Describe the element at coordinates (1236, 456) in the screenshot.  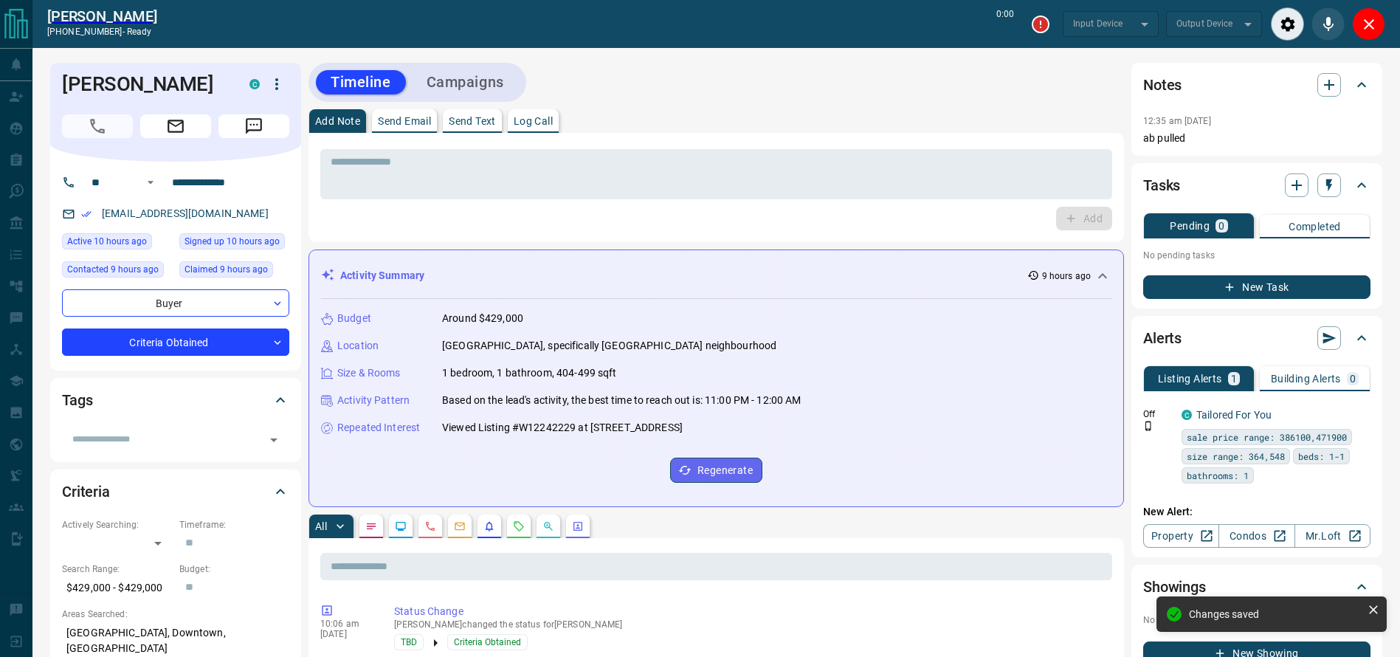
I see `span: size range: 364,548` at that location.